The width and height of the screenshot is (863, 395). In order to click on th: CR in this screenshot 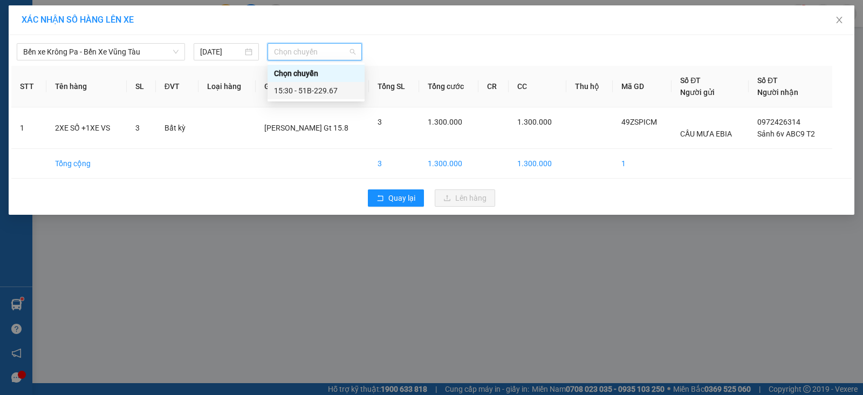, I will do `click(493, 86)`.